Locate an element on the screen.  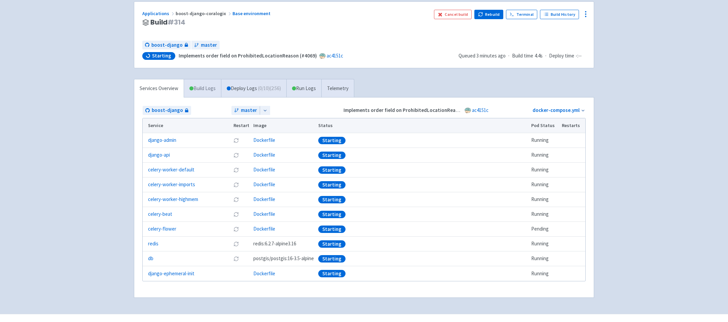
a: redis is located at coordinates (153, 244).